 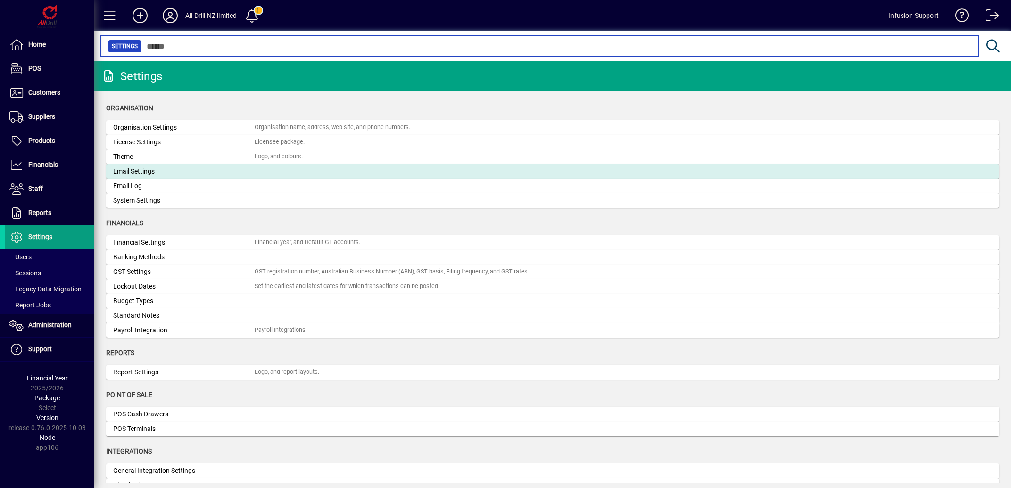 What do you see at coordinates (184, 286) in the screenshot?
I see `div: Lockout Dates` at bounding box center [184, 286].